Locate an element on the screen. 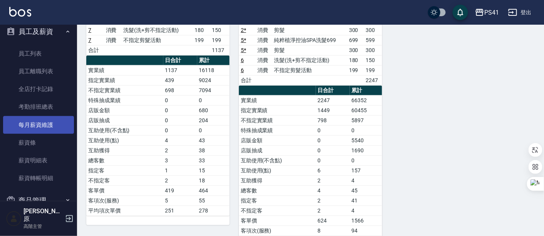 The image size is (544, 236). td: 1 is located at coordinates (180, 170).